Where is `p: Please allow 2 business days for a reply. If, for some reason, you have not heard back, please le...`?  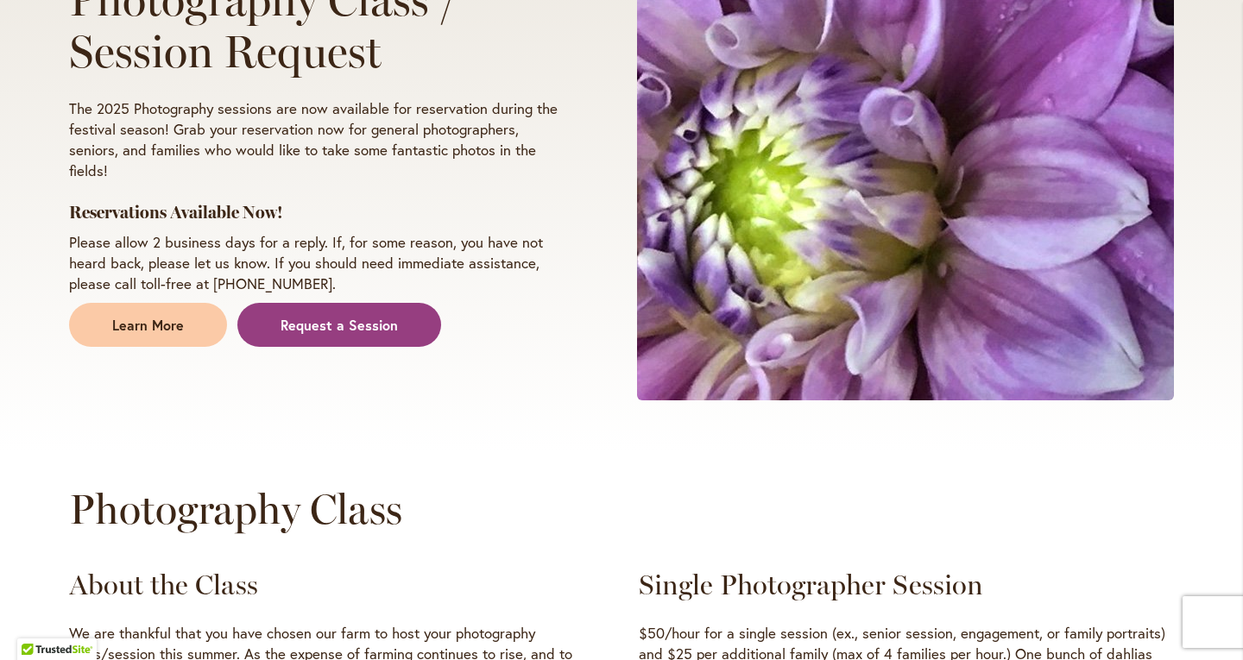
p: Please allow 2 business days for a reply. If, for some reason, you have not heard back, please le... is located at coordinates (320, 263).